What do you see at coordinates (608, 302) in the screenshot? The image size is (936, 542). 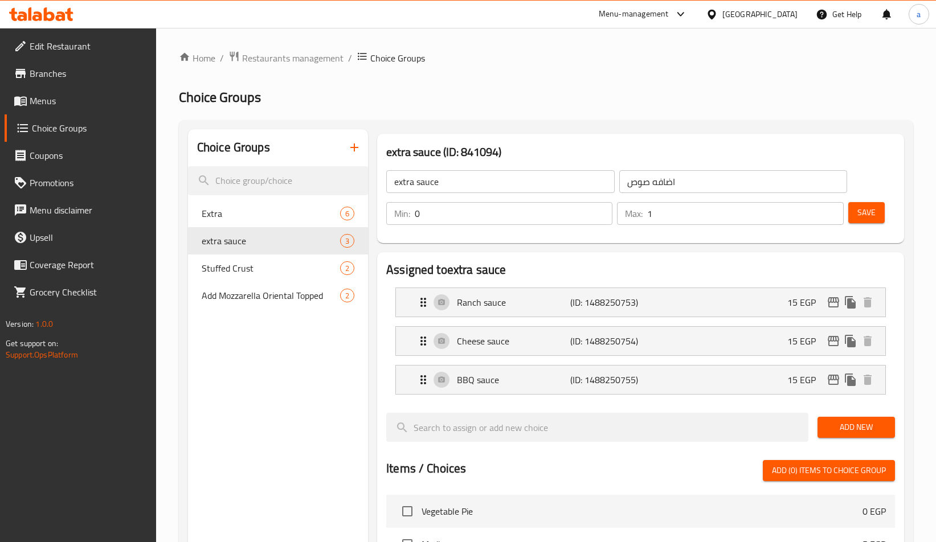 I see `p: (ID: 1488250753)` at bounding box center [608, 302].